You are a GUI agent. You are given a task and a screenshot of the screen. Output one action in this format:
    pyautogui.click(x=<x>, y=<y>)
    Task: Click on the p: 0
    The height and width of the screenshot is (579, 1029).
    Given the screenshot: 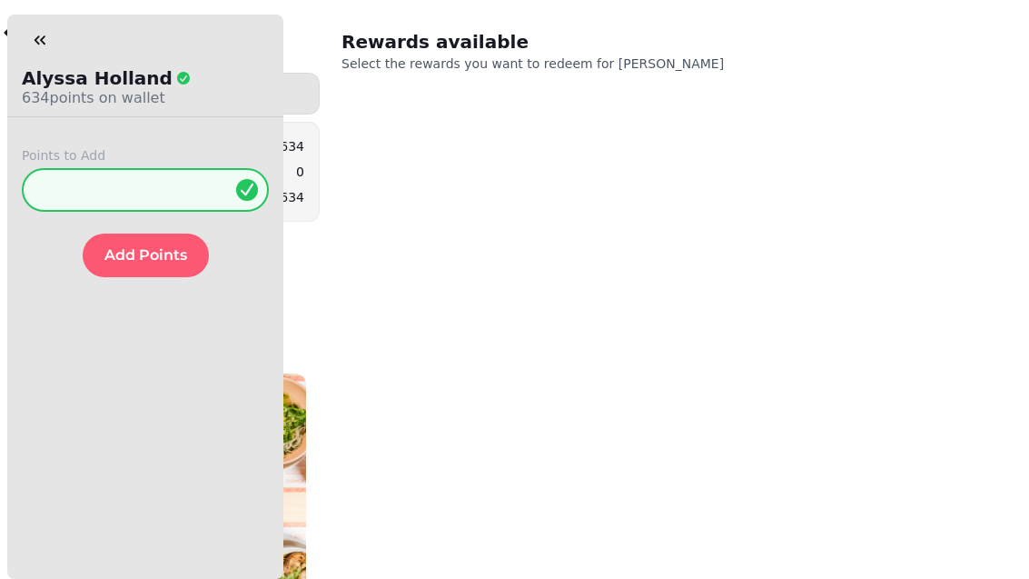 What is the action you would take?
    pyautogui.click(x=300, y=172)
    